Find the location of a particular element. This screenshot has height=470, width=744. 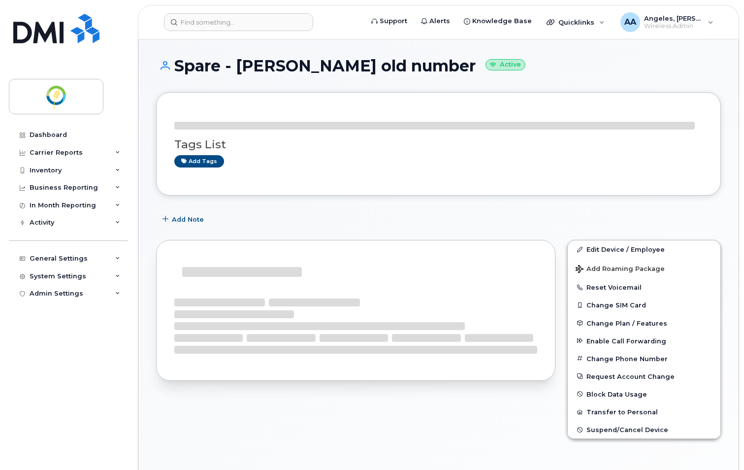

button: Transfer to Personal is located at coordinates (644, 412).